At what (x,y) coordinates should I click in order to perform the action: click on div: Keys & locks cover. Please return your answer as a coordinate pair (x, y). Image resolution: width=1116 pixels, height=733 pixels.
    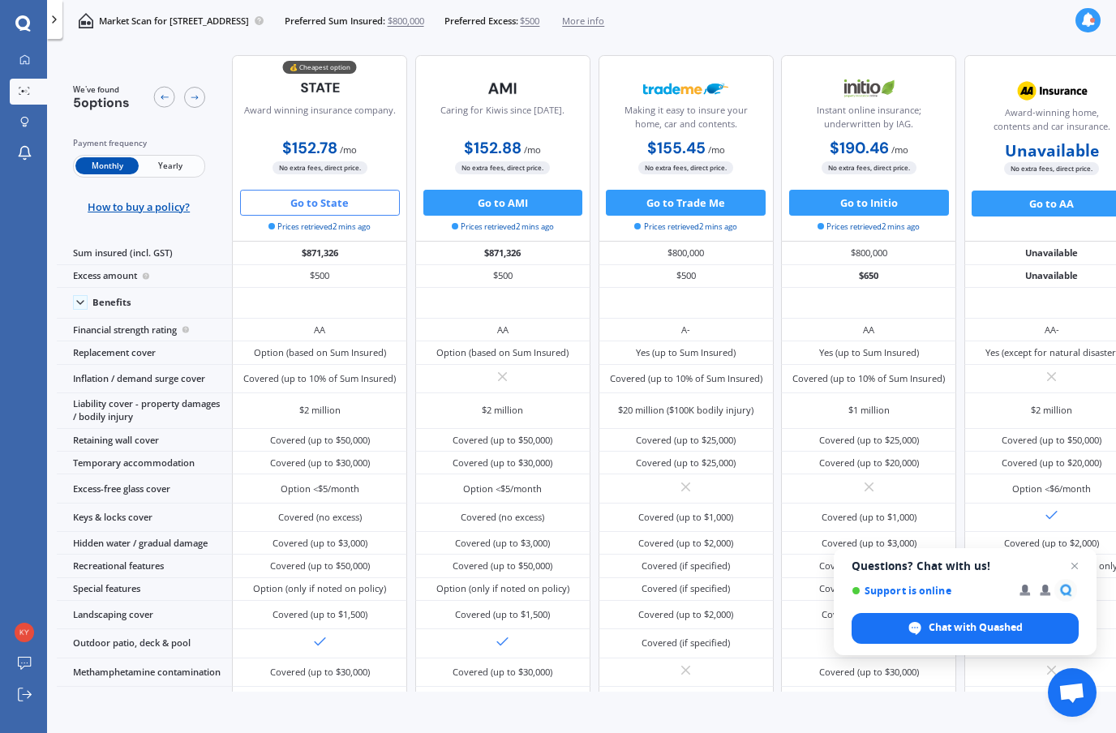
    Looking at the image, I should click on (144, 517).